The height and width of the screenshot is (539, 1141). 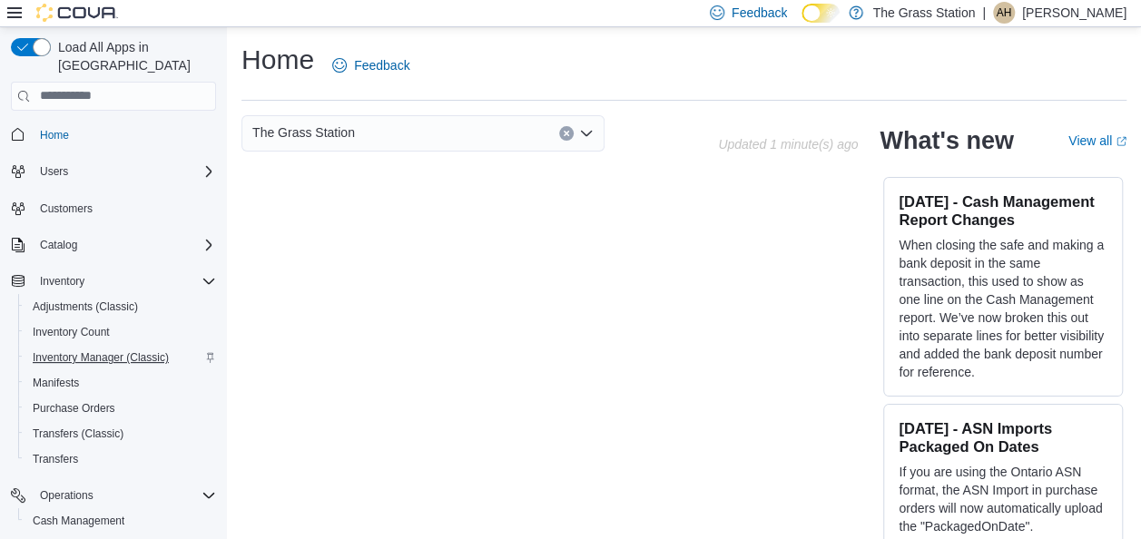 What do you see at coordinates (78, 521) in the screenshot?
I see `a: Cash Management` at bounding box center [78, 521].